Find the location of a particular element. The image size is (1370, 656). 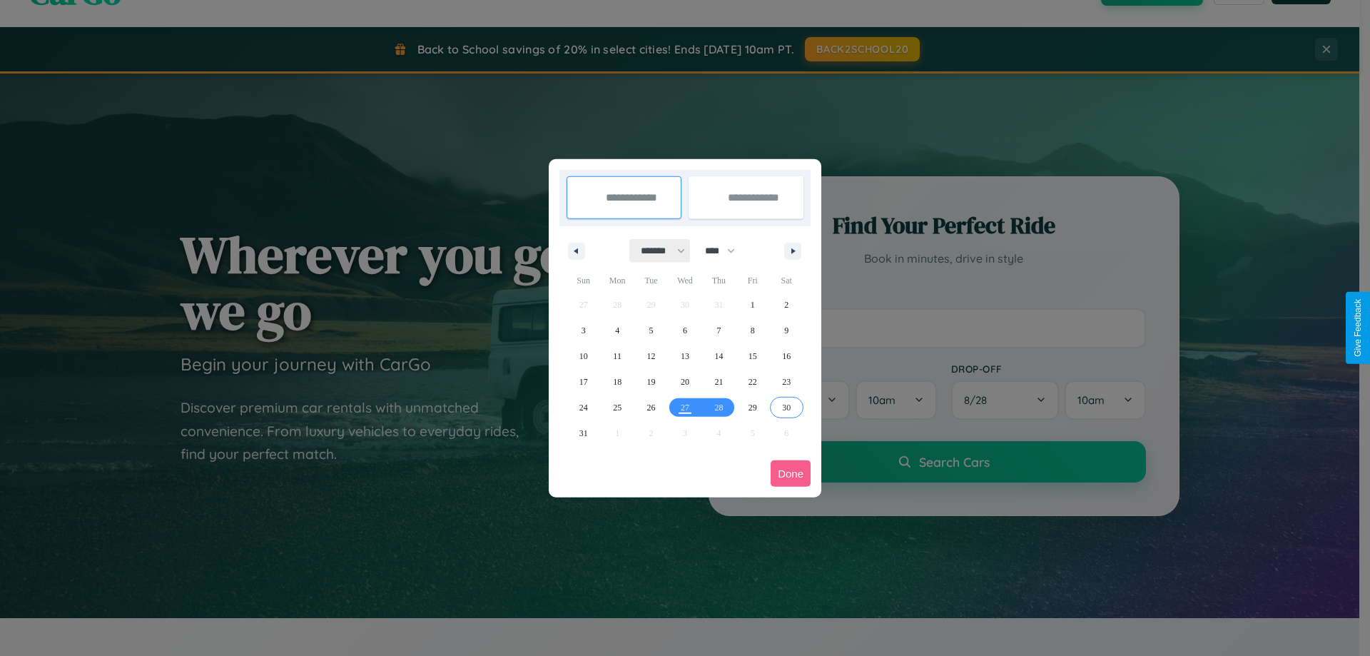

span: 4 is located at coordinates (617, 330).